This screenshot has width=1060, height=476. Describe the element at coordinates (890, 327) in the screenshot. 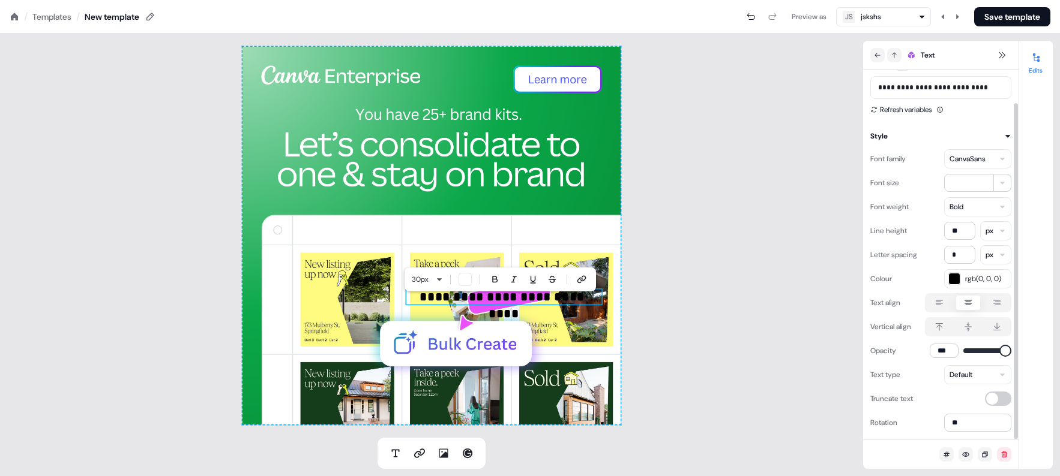

I see `div: Vertical align` at that location.